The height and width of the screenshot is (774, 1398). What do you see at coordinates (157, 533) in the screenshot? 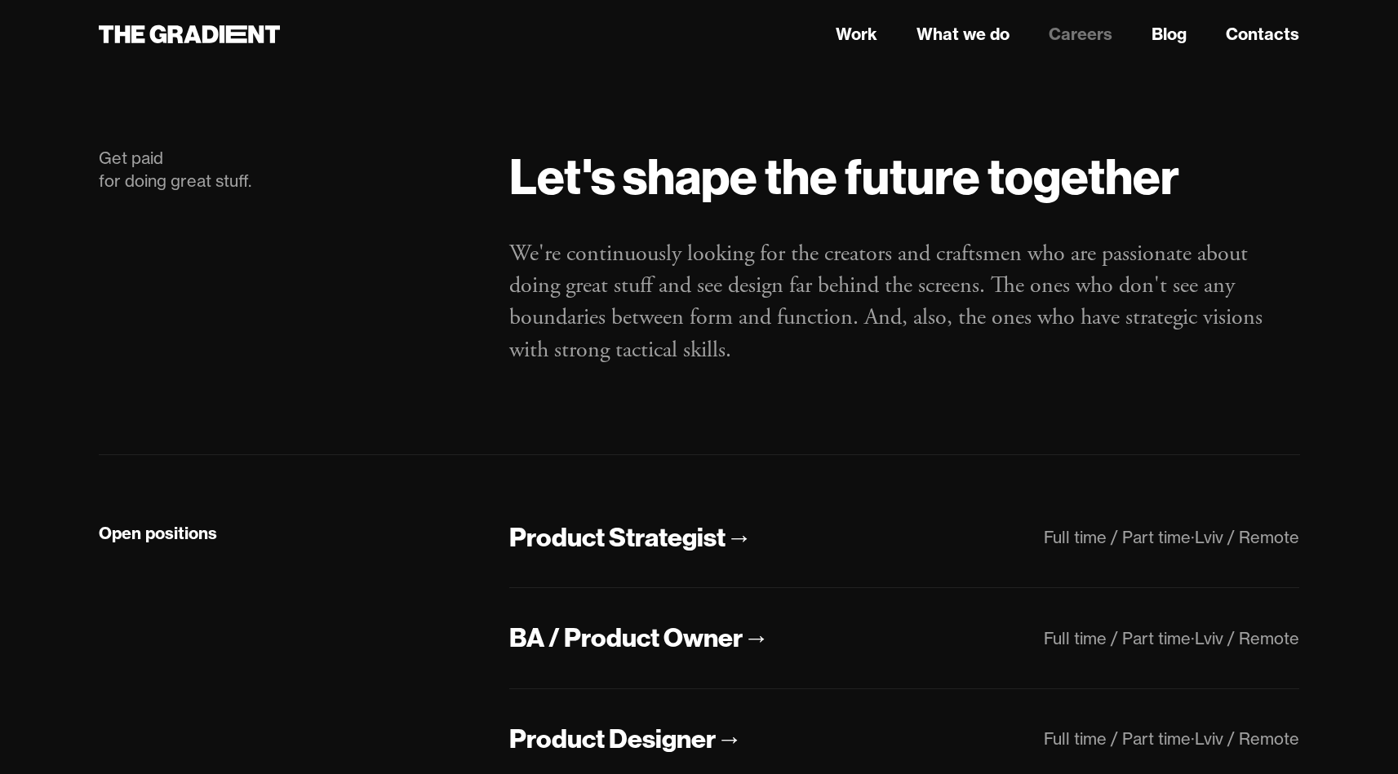
I see `strong: Open positions` at bounding box center [157, 533].